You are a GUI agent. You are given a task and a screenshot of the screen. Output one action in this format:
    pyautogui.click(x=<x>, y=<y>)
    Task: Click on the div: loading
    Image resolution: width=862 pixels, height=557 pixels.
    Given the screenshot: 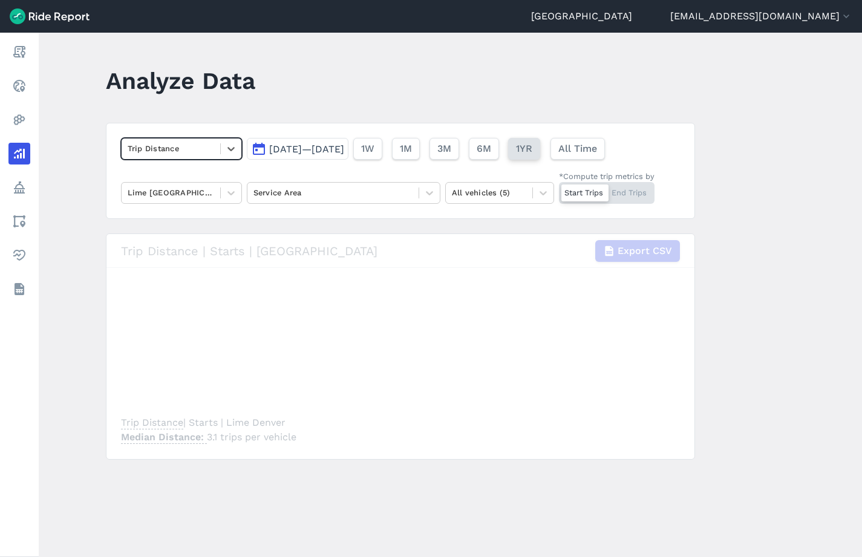 What is the action you would take?
    pyautogui.click(x=400, y=347)
    